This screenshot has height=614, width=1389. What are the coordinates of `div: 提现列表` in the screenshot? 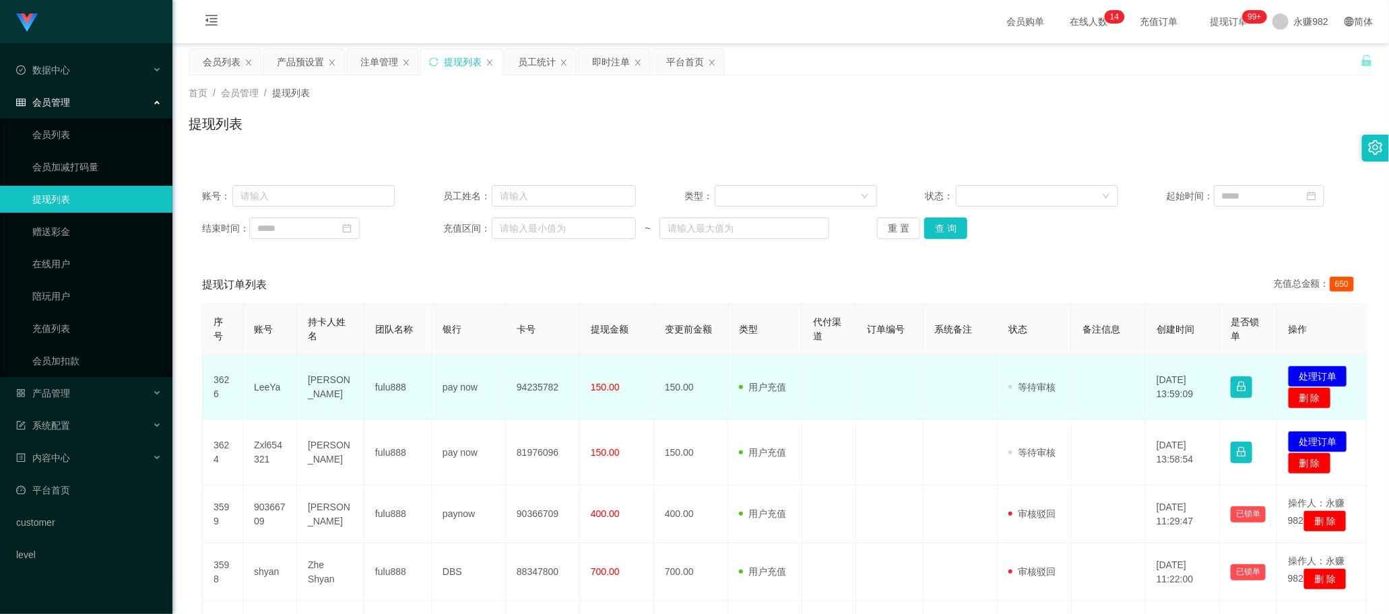 It's located at (463, 62).